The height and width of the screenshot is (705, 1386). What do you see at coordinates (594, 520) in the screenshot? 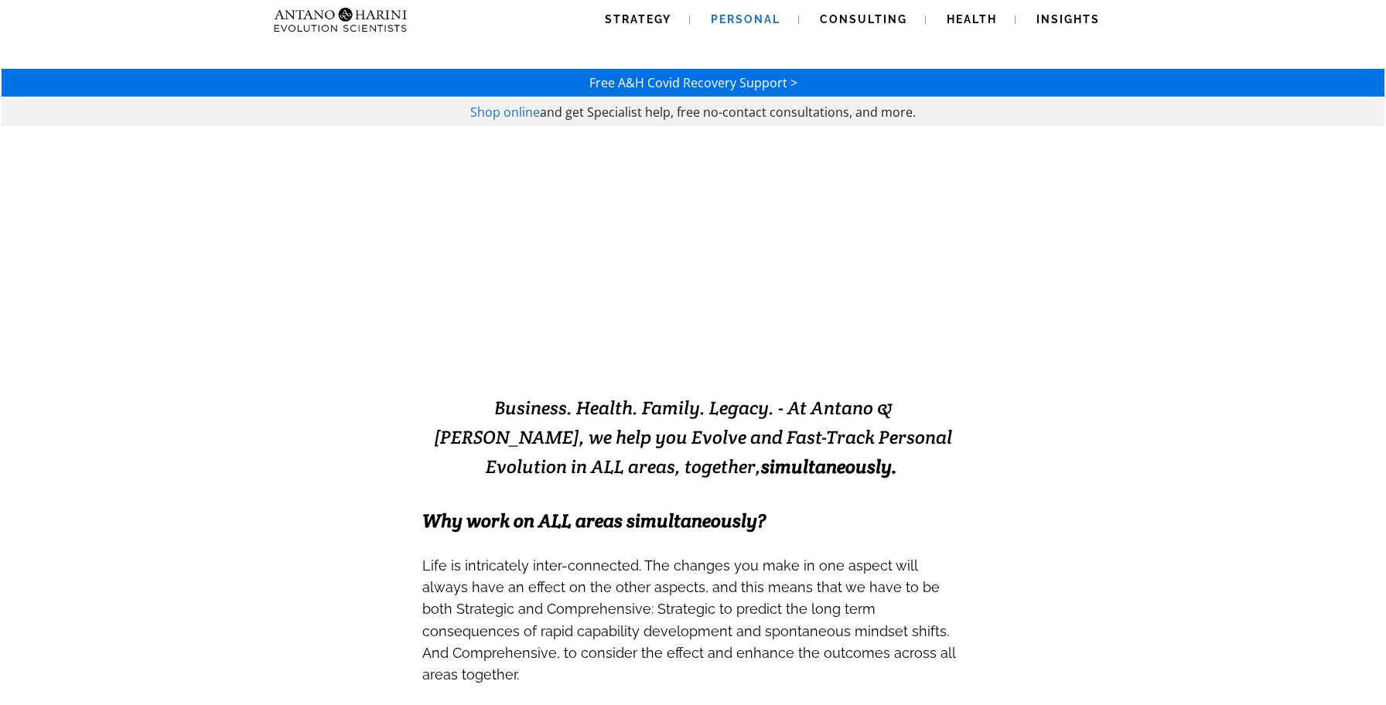
I see `span: Why work on ALL areas simultaneously?` at bounding box center [594, 520].